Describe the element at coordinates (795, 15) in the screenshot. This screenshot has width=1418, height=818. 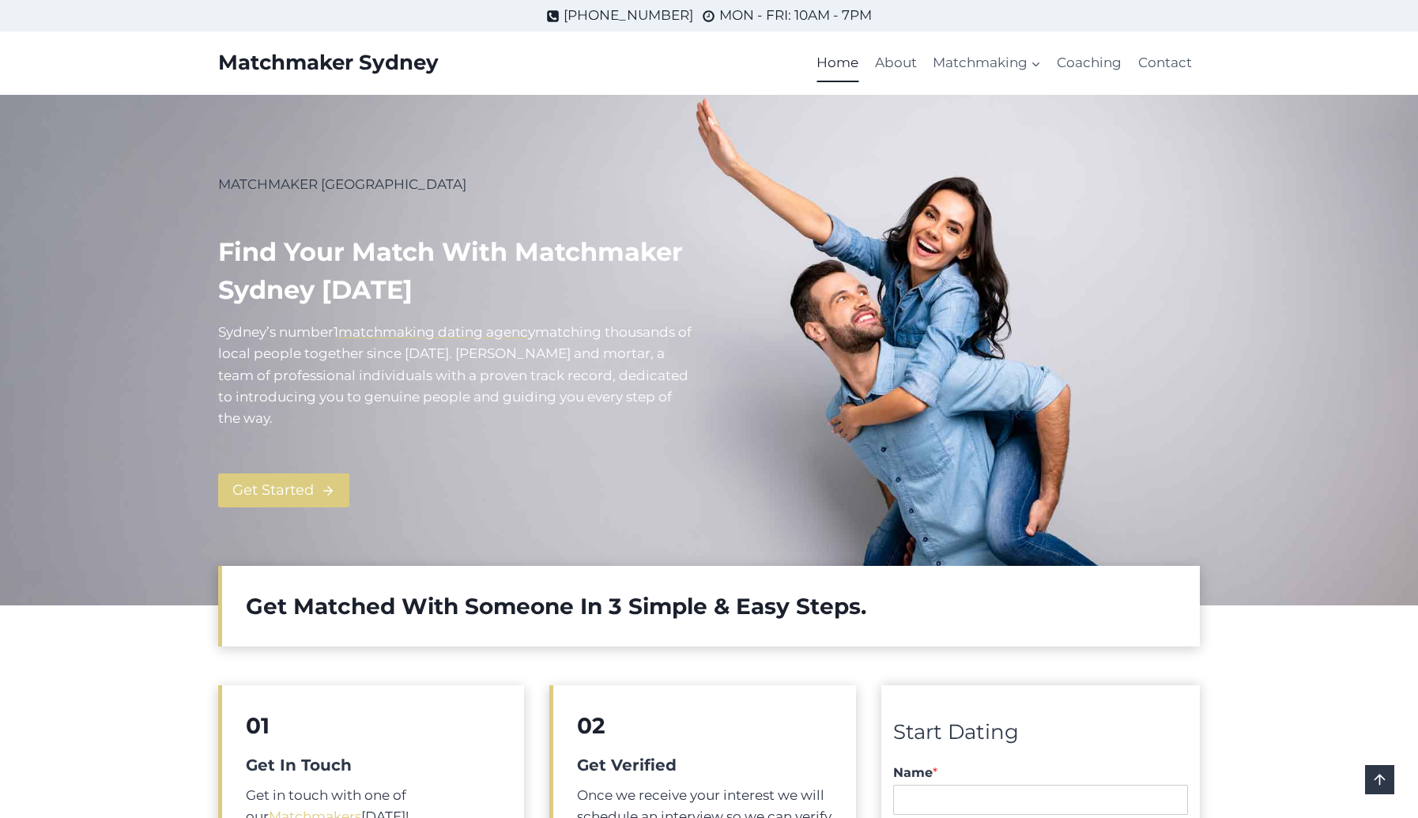
I see `span: MON - FRI: 10AM - 7PM` at that location.